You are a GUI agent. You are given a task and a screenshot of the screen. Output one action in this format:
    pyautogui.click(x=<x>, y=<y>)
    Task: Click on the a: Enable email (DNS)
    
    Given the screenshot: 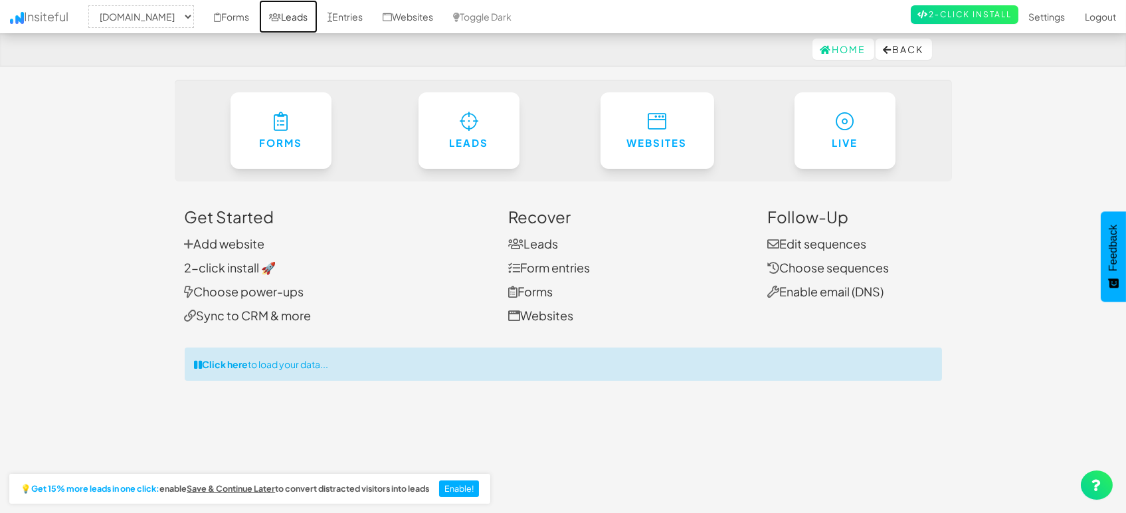 What is the action you would take?
    pyautogui.click(x=825, y=291)
    